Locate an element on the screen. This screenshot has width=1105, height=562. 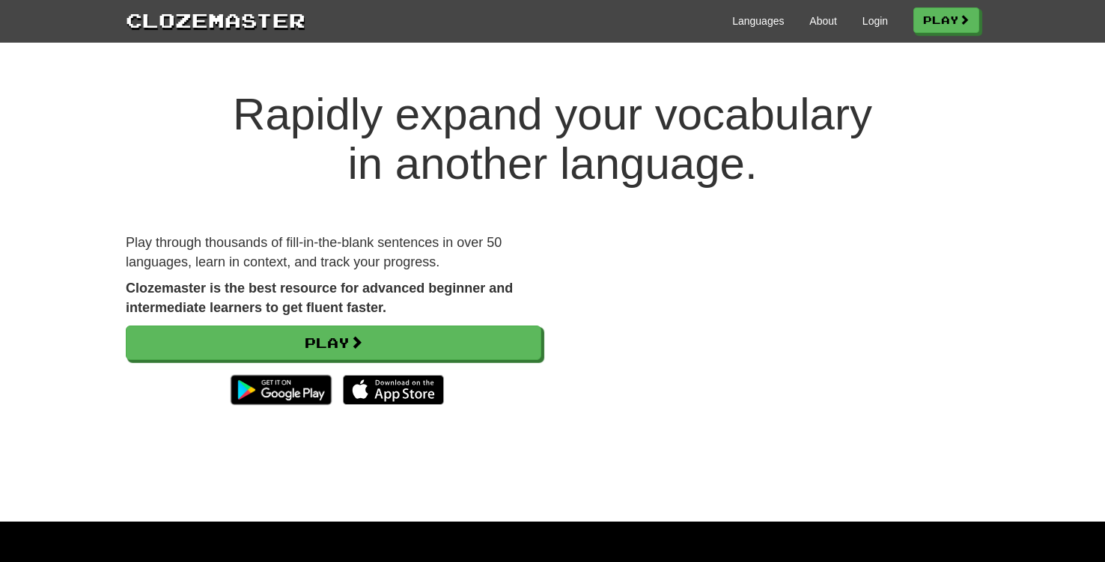
a: Clozemaster is located at coordinates (216, 19).